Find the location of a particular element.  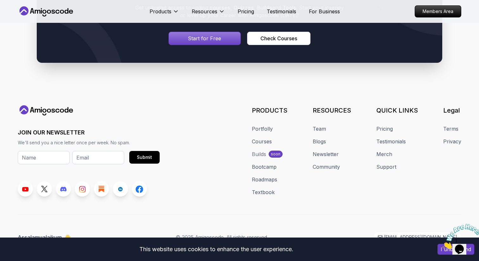

a: Textbook is located at coordinates (263, 192).